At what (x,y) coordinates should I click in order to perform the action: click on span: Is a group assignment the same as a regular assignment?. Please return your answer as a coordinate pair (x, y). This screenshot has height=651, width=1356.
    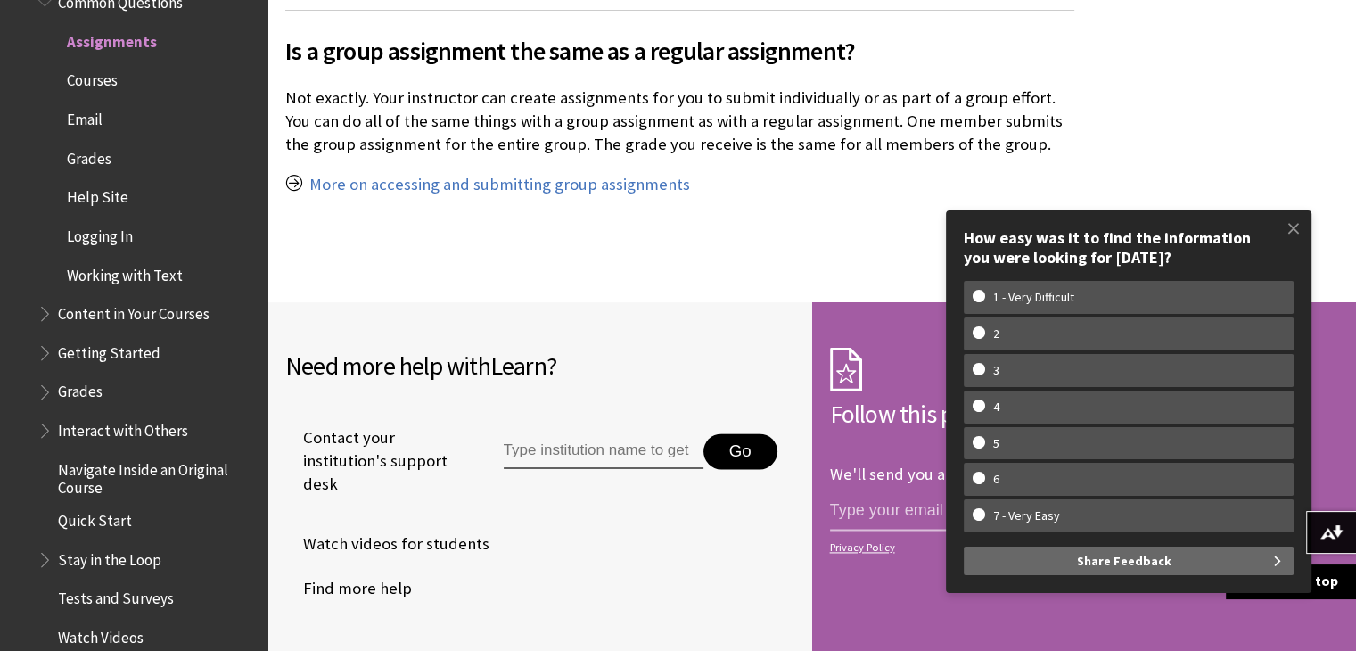
    Looking at the image, I should click on (679, 51).